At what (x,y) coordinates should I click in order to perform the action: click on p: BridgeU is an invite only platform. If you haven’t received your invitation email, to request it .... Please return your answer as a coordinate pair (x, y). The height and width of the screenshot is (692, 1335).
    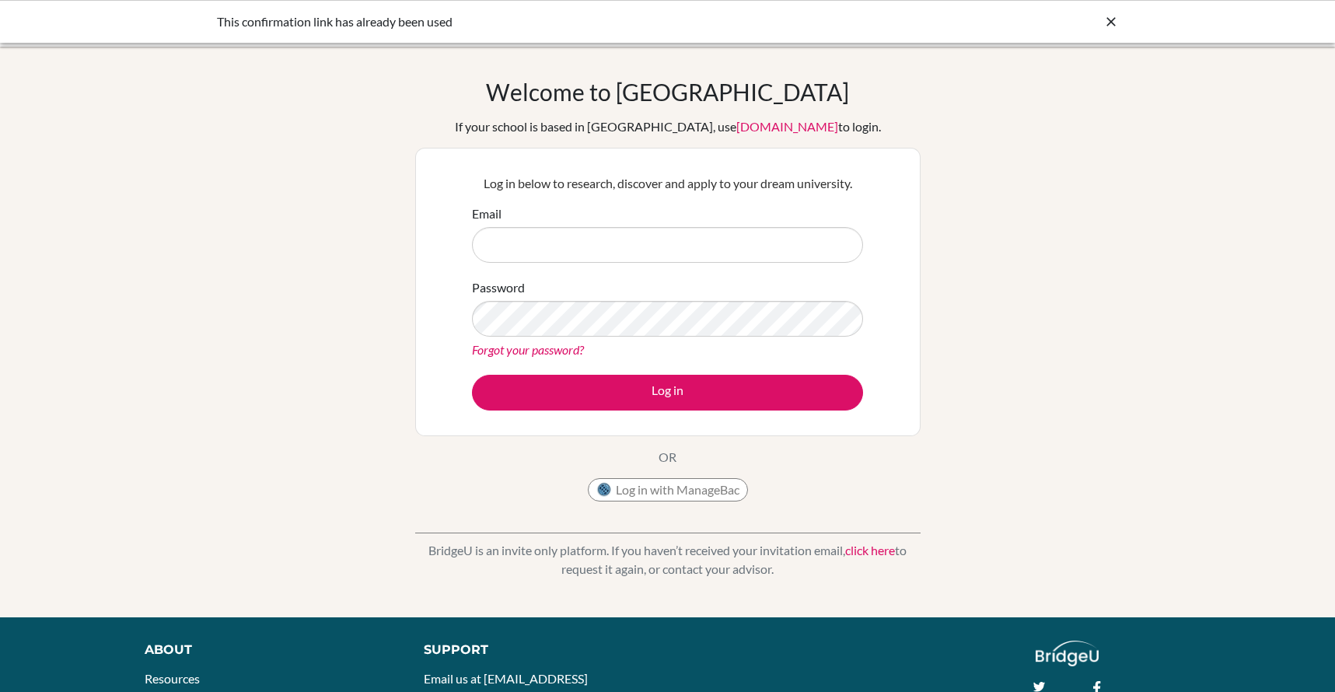
    Looking at the image, I should click on (668, 560).